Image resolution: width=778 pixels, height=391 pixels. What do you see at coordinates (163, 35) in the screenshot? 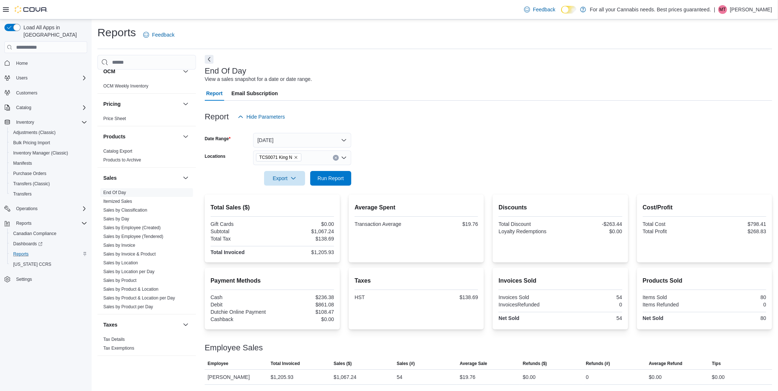
I see `span: Feedback` at bounding box center [163, 35].